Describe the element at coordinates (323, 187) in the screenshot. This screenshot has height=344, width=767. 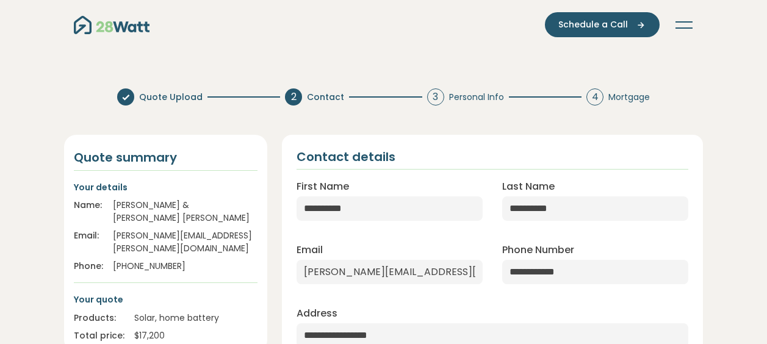
I see `label: First Name` at that location.